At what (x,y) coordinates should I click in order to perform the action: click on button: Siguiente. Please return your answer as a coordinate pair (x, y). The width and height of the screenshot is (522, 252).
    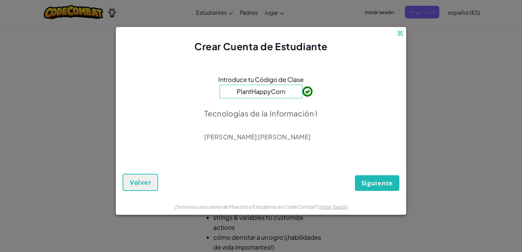
    Looking at the image, I should click on (377, 183).